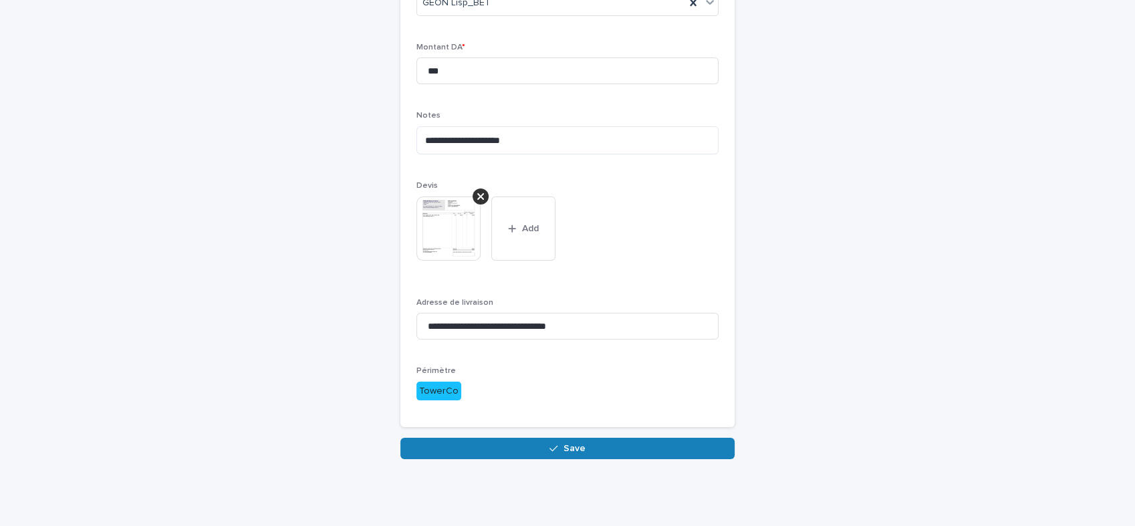 The height and width of the screenshot is (526, 1135). I want to click on span: Add, so click(530, 229).